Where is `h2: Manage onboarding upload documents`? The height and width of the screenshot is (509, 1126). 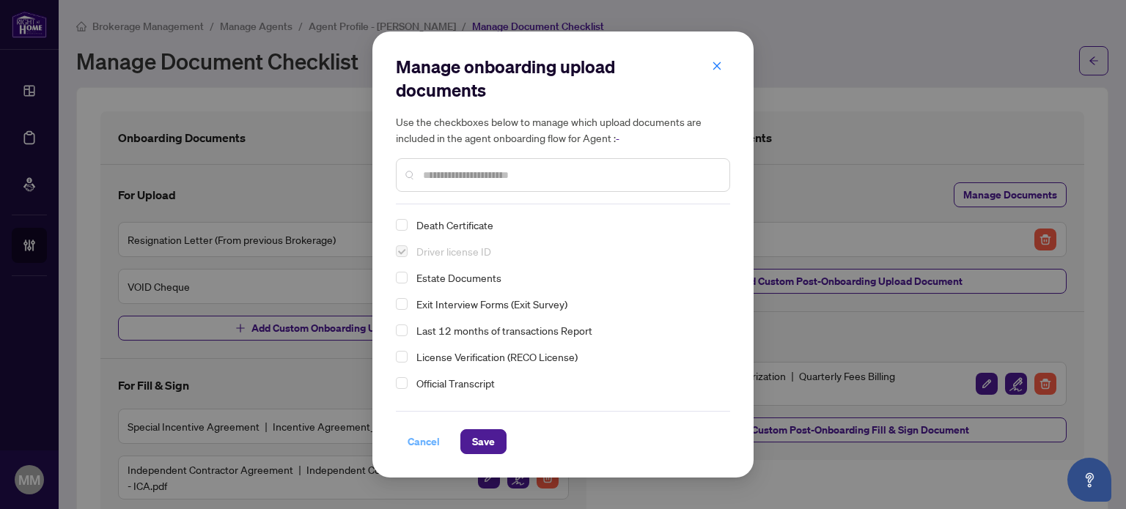
h2: Manage onboarding upload documents is located at coordinates (563, 78).